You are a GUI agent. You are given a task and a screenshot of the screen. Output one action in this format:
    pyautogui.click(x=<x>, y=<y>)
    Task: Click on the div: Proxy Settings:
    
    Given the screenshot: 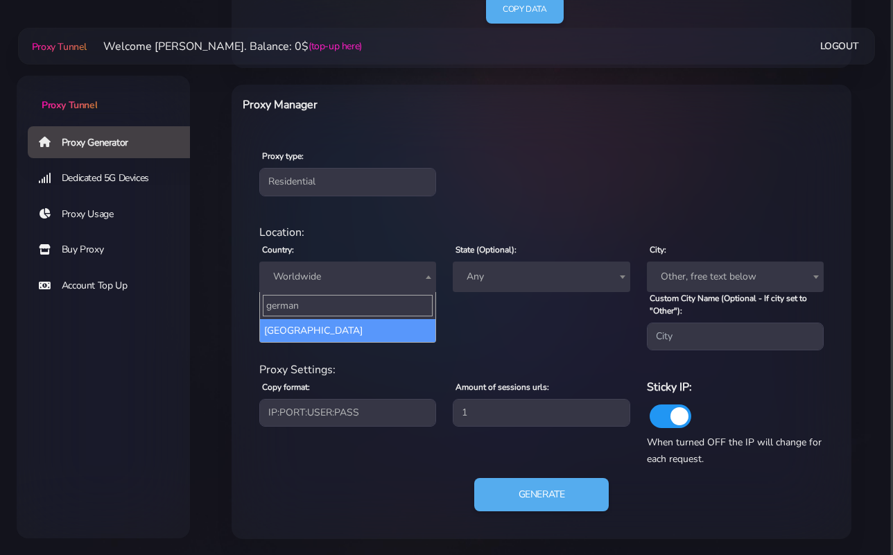 What is the action you would take?
    pyautogui.click(x=542, y=370)
    